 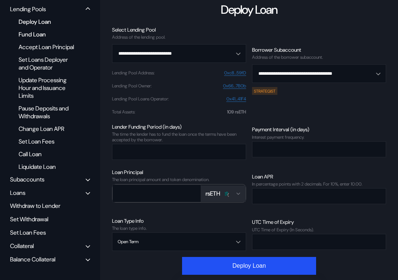 I want to click on div: The time the lender has to fund the loan once the terms have been accepted by the borrower., so click(x=179, y=137).